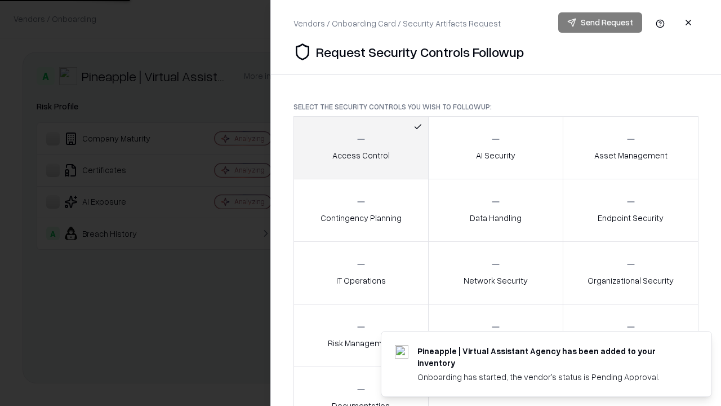 This screenshot has height=406, width=721. What do you see at coordinates (496, 148) in the screenshot?
I see `button: AI Security` at bounding box center [496, 148].